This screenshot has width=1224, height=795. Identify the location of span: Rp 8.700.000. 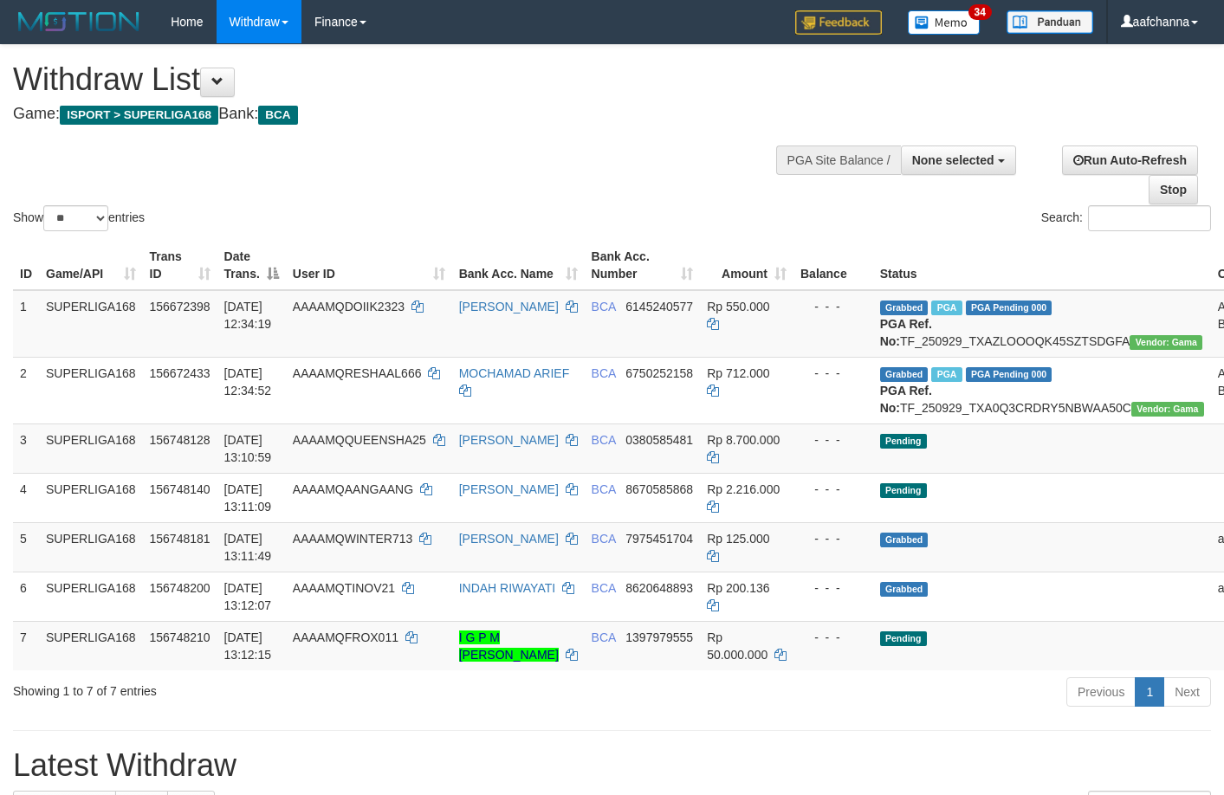
(743, 440).